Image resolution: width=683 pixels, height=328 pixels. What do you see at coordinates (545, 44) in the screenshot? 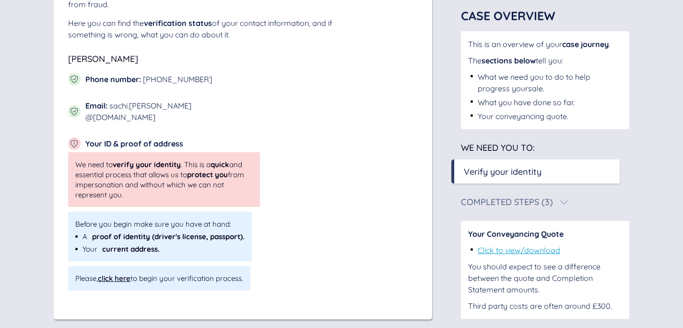
I see `div: This is an overview of your .` at bounding box center [545, 44].